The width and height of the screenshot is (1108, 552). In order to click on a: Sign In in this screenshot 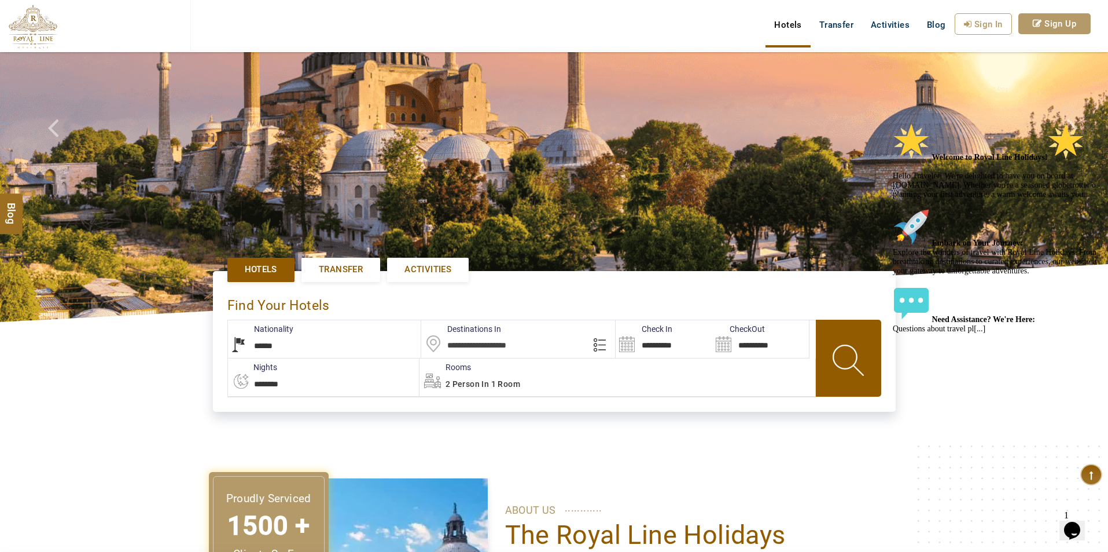, I will do `click(983, 24)`.